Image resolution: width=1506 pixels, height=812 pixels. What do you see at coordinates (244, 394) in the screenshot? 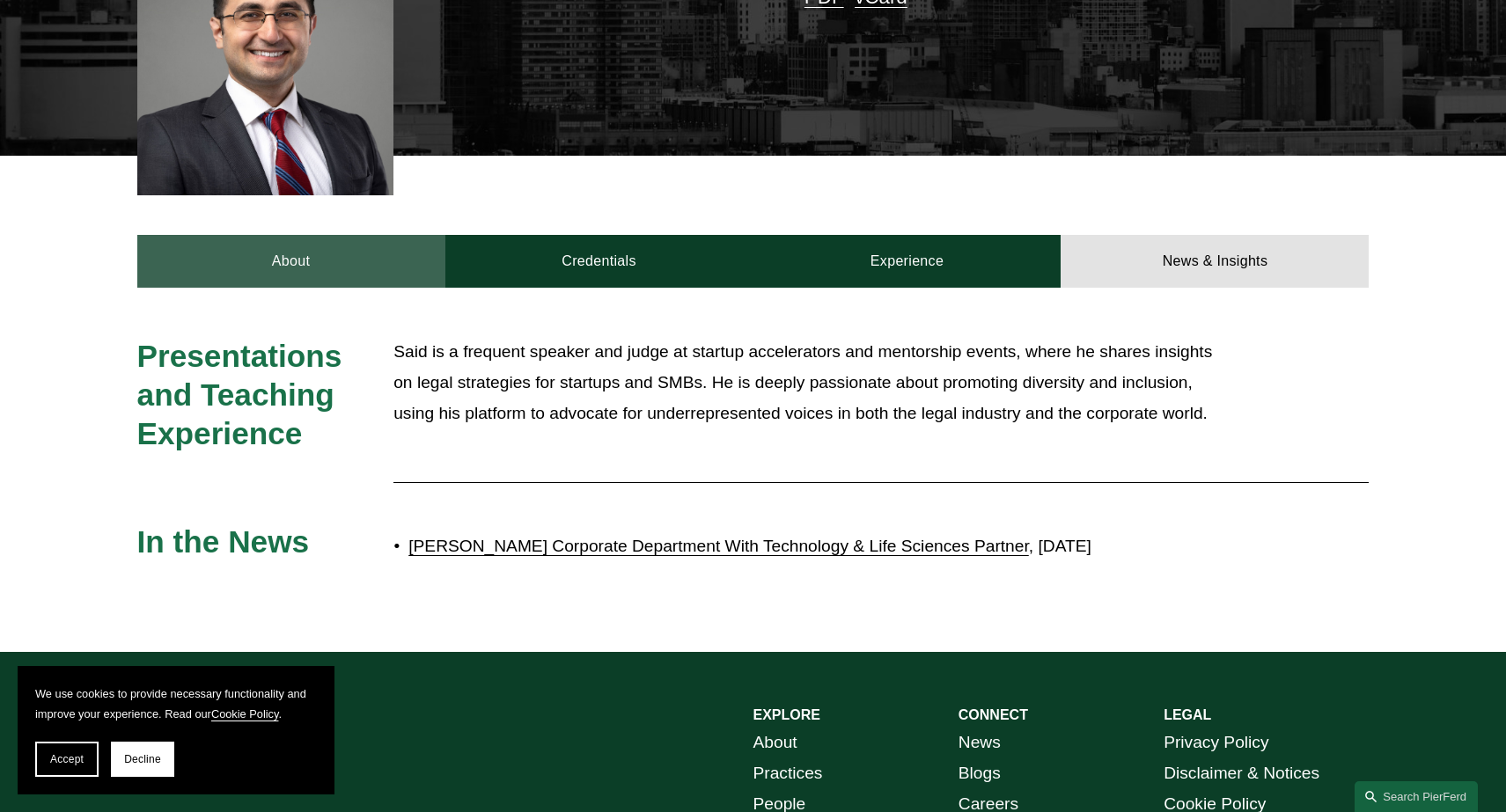
I see `span: Presentations and Teaching Experience` at bounding box center [244, 394].